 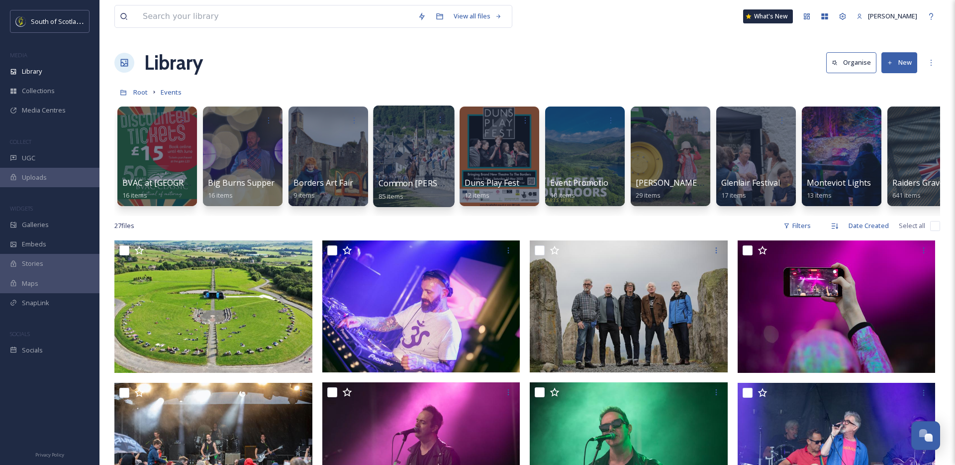 What do you see at coordinates (275, 16) in the screenshot?
I see `input: Search your library` at bounding box center [275, 16].